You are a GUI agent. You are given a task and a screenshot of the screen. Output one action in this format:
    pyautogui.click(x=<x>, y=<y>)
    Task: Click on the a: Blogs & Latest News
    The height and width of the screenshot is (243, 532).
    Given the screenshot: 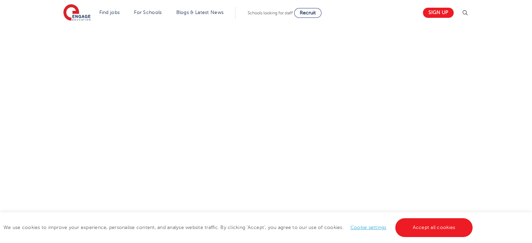 What is the action you would take?
    pyautogui.click(x=200, y=12)
    